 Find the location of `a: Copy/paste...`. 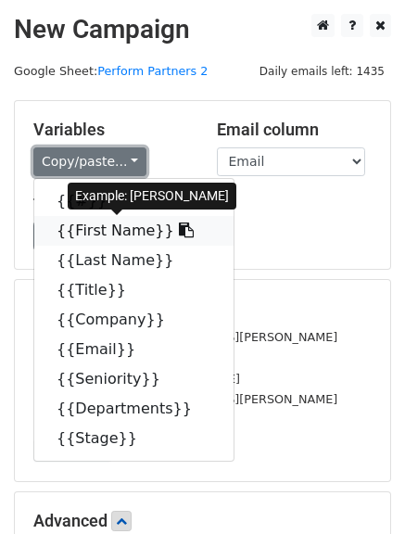

a: Copy/paste... is located at coordinates (90, 161).